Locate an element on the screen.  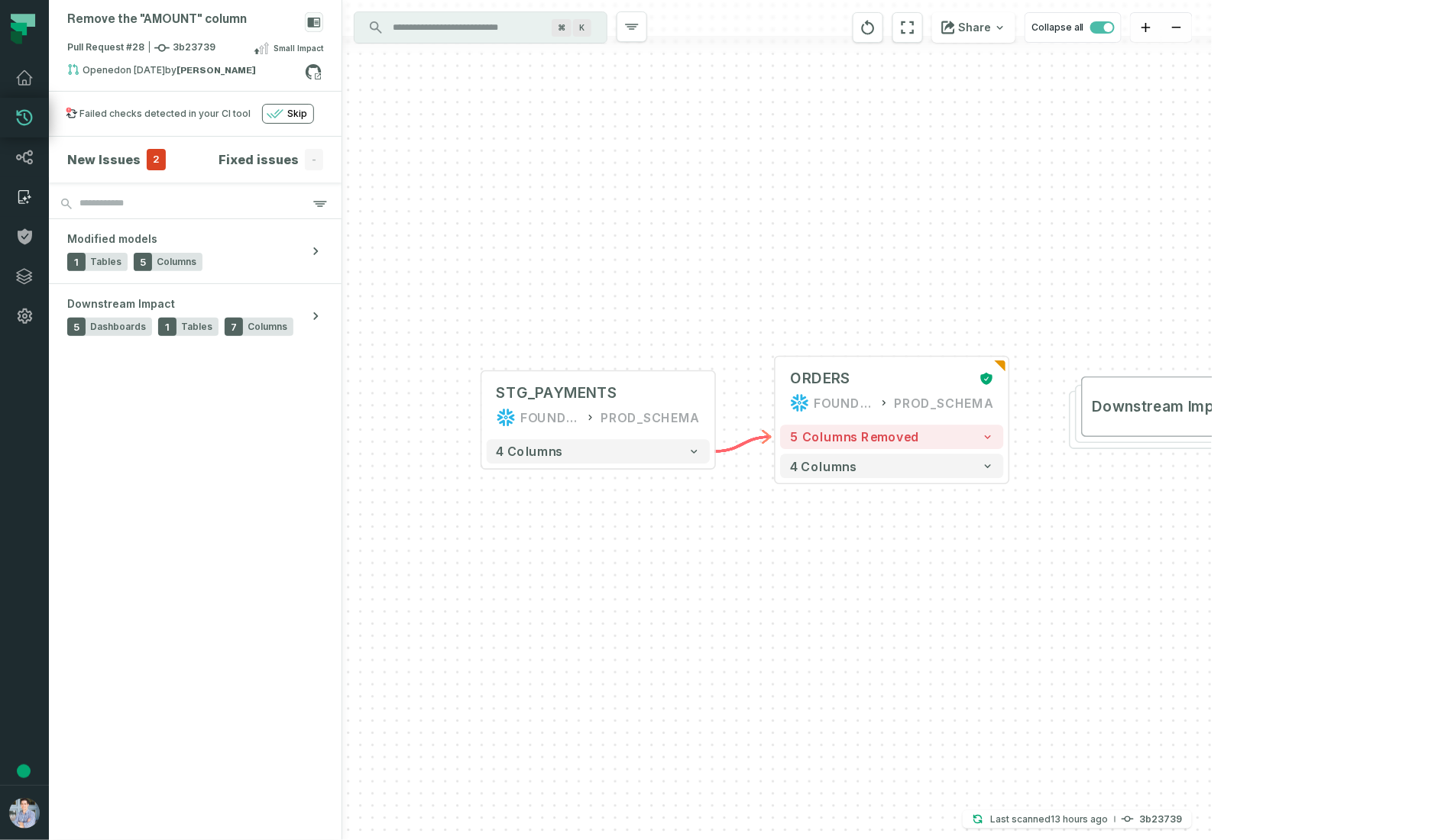
div: STG_PAYMENTS is located at coordinates (557, 392).